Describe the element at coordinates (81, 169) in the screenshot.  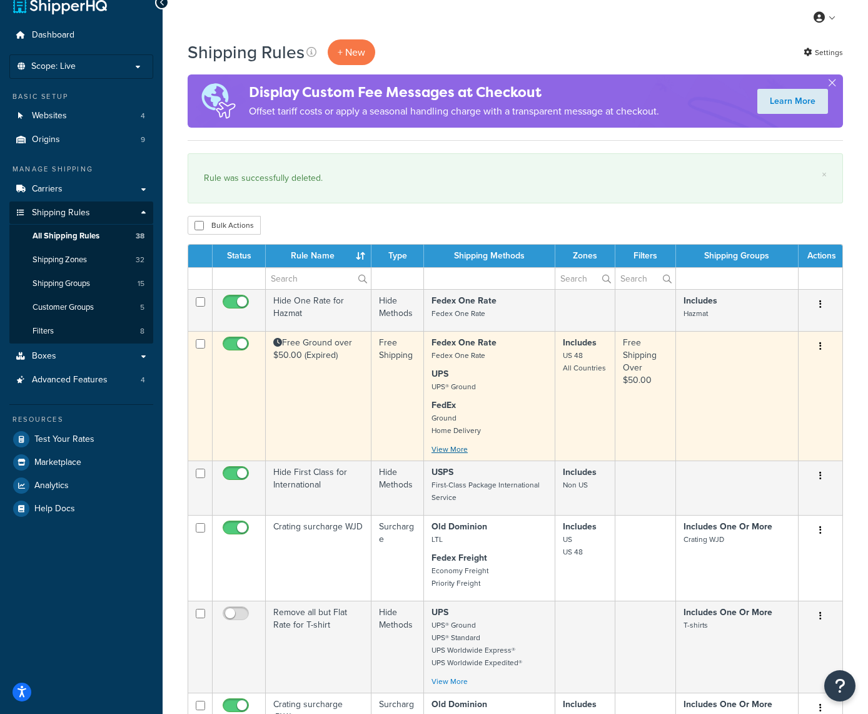
I see `div: Manage Shipping` at that location.